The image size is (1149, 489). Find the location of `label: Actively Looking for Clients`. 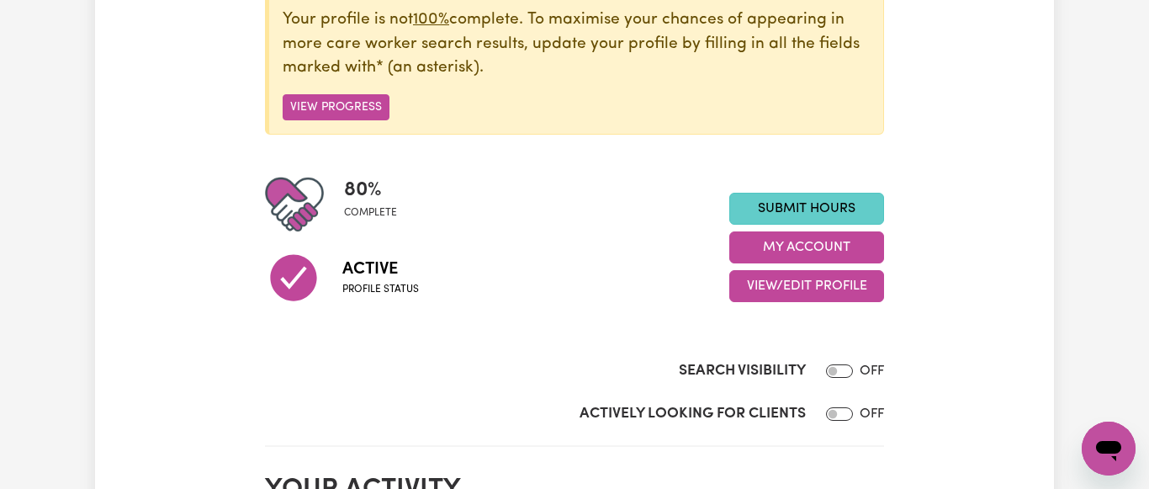

label: Actively Looking for Clients is located at coordinates (692, 414).